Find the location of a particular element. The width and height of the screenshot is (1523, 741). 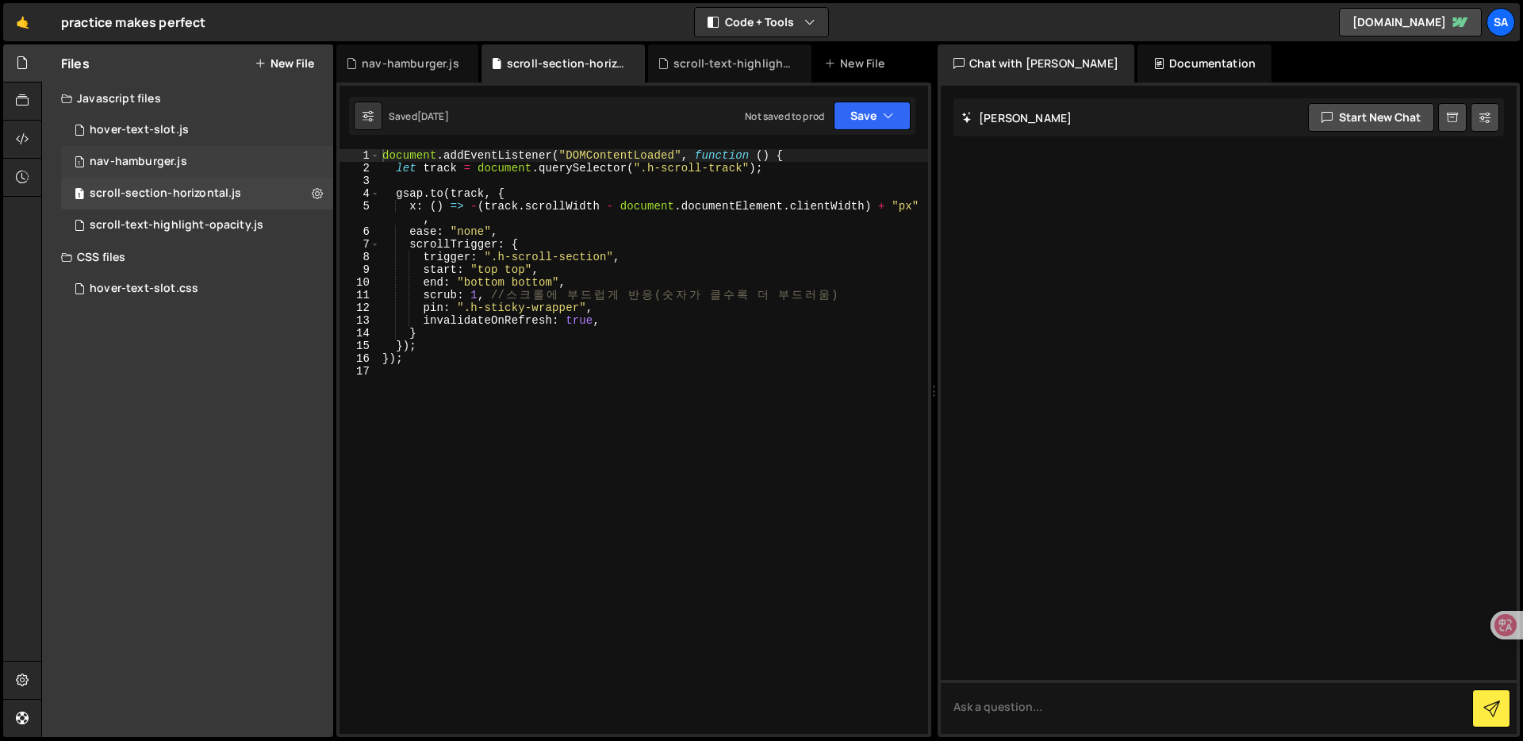

div: 5 is located at coordinates (359, 213).